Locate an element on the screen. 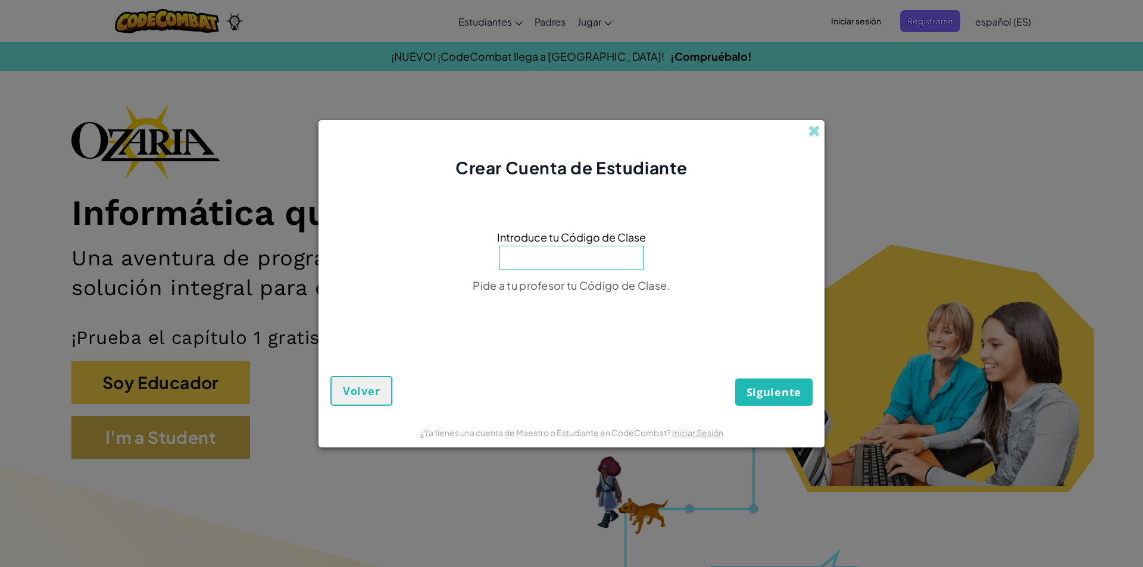 This screenshot has width=1143, height=567. button: Volver is located at coordinates (361, 391).